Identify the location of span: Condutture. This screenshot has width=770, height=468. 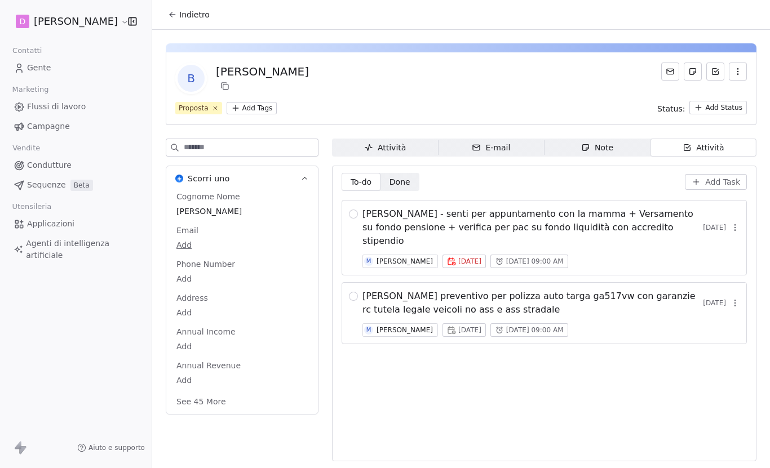
(49, 165).